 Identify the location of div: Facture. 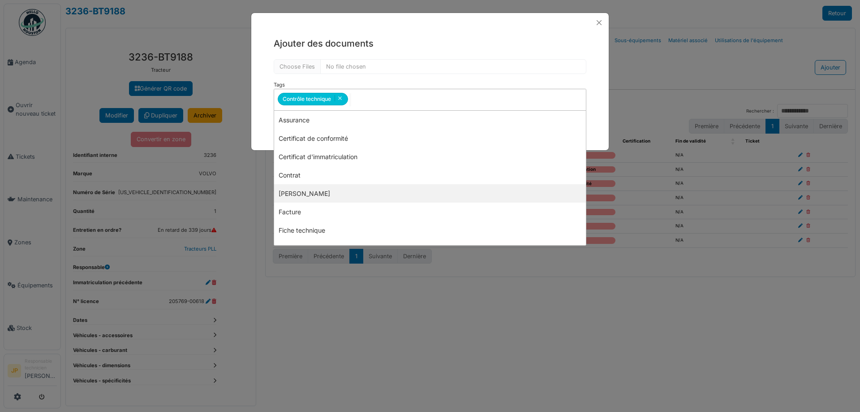
(430, 211).